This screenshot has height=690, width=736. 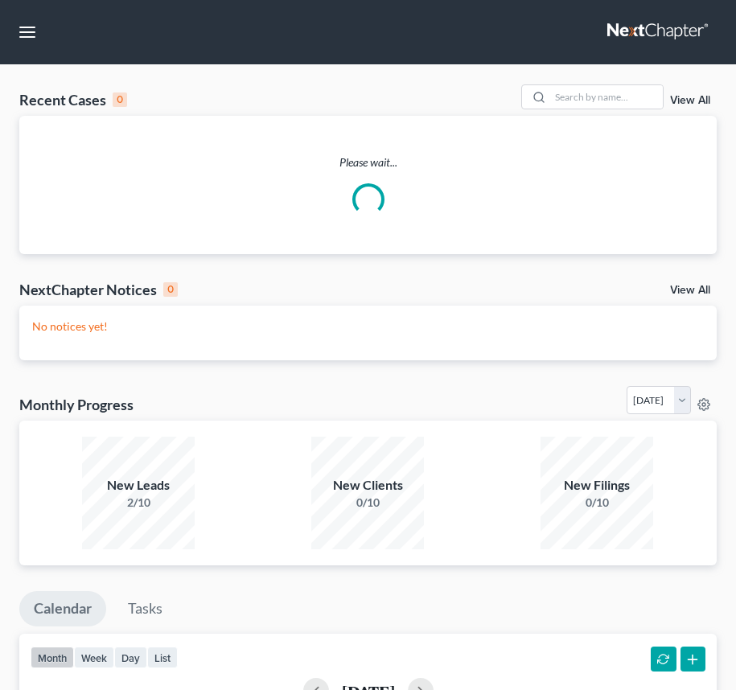 I want to click on input: Search by name..., so click(x=607, y=97).